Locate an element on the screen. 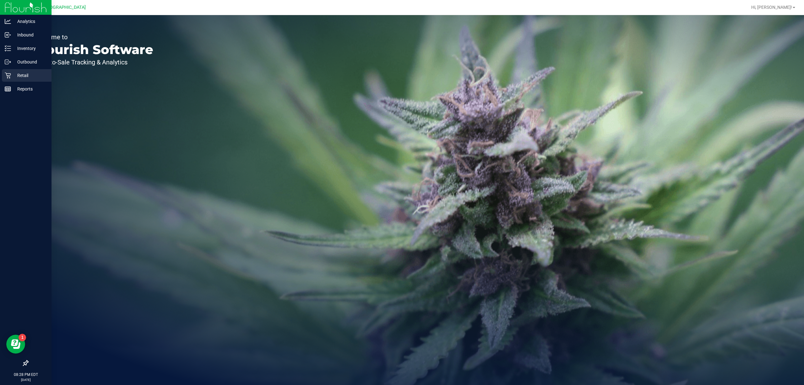 Image resolution: width=804 pixels, height=385 pixels. p: Outbound is located at coordinates (30, 62).